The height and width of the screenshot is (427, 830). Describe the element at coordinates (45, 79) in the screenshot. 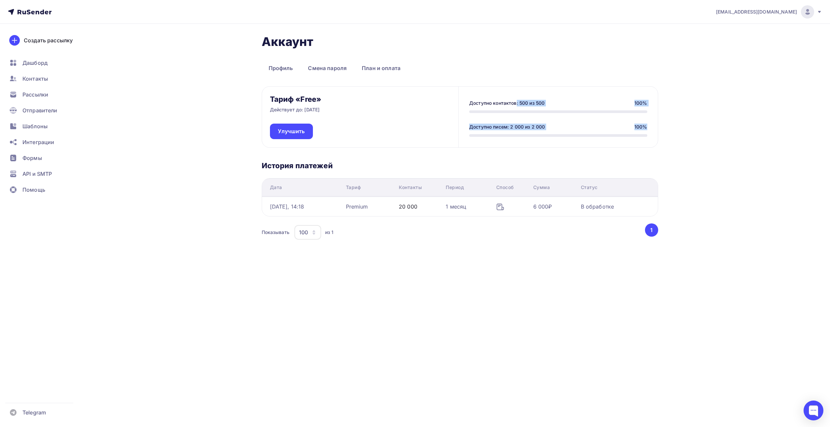

I see `a: Контакты` at that location.